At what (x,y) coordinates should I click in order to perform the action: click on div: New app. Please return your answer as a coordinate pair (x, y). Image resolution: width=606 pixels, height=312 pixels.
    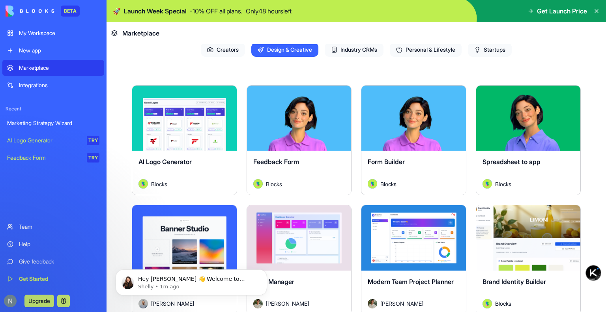
    Looking at the image, I should click on (59, 50).